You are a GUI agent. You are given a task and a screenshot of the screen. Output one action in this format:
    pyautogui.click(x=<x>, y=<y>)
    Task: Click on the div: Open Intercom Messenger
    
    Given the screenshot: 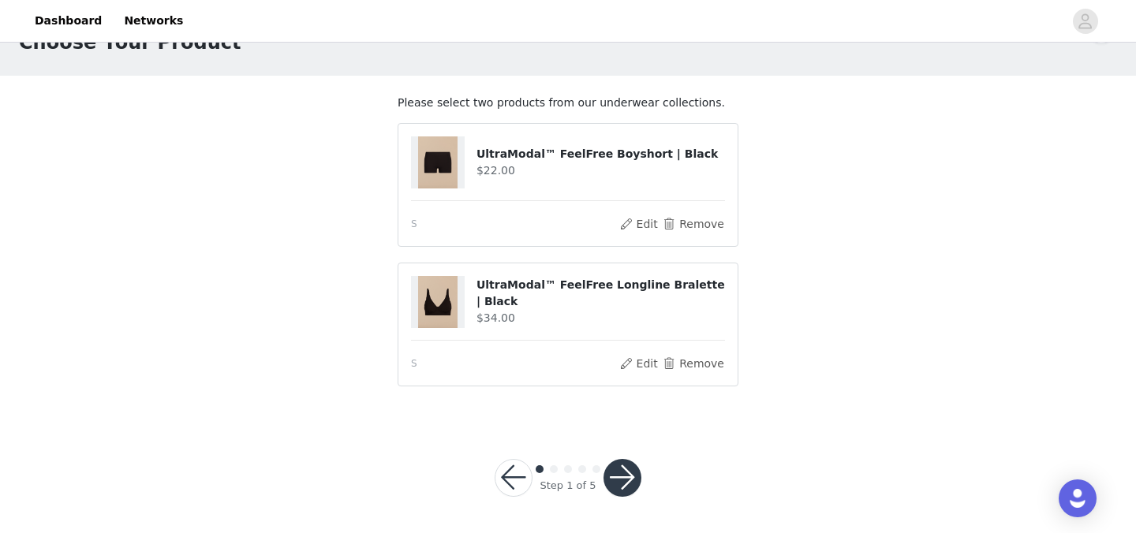 What is the action you would take?
    pyautogui.click(x=1078, y=499)
    